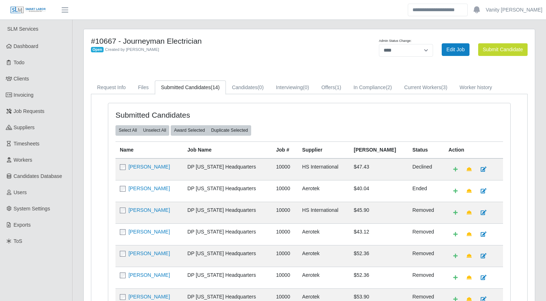  What do you see at coordinates (38, 176) in the screenshot?
I see `span: Candidates Database` at bounding box center [38, 176].